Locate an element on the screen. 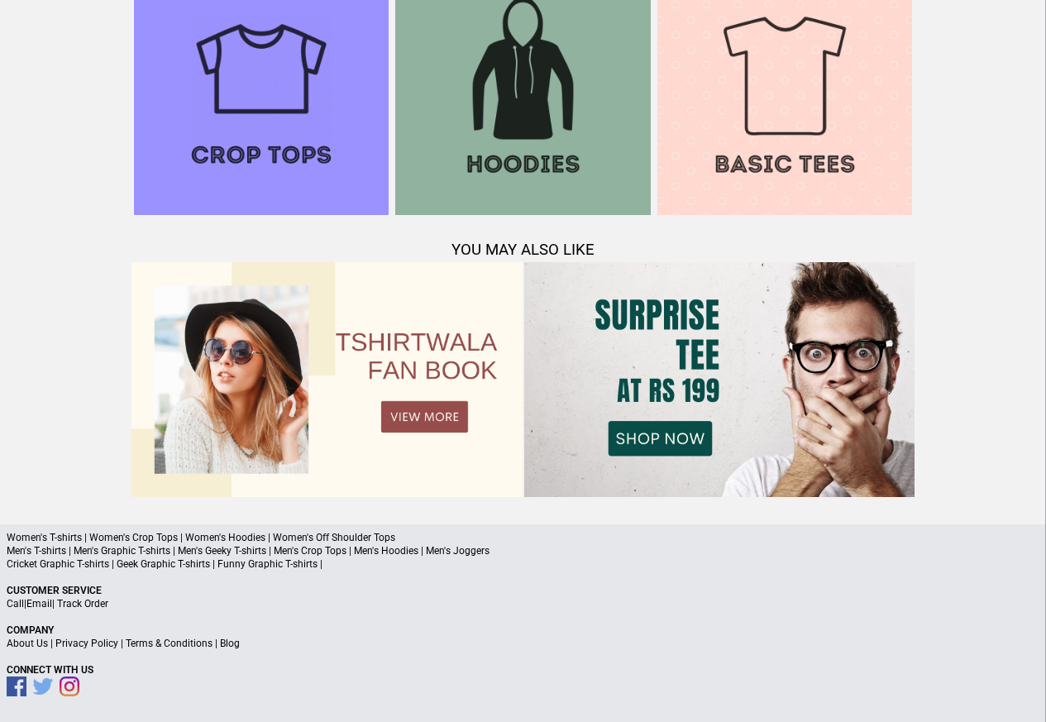  p: Connect With Us is located at coordinates (522, 670).